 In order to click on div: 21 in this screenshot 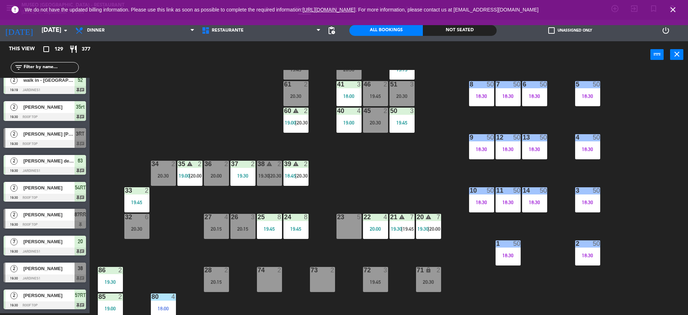, I will do `click(390, 217)`.